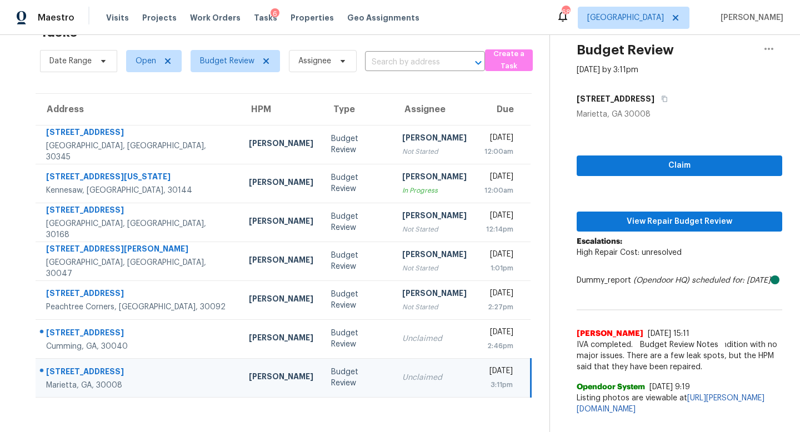 This screenshot has height=432, width=800. Describe the element at coordinates (625, 50) in the screenshot. I see `h2: Budget Review` at that location.